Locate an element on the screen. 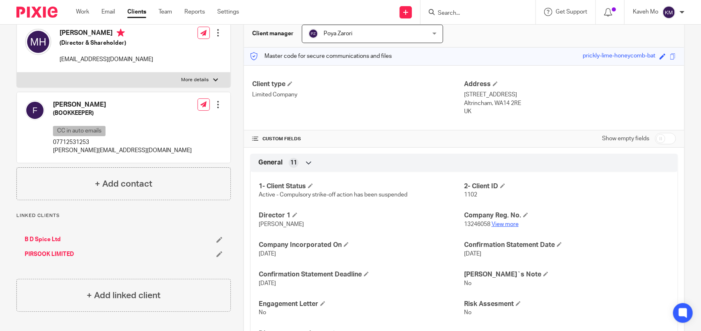  h4: Risk Assesment is located at coordinates (567, 304).